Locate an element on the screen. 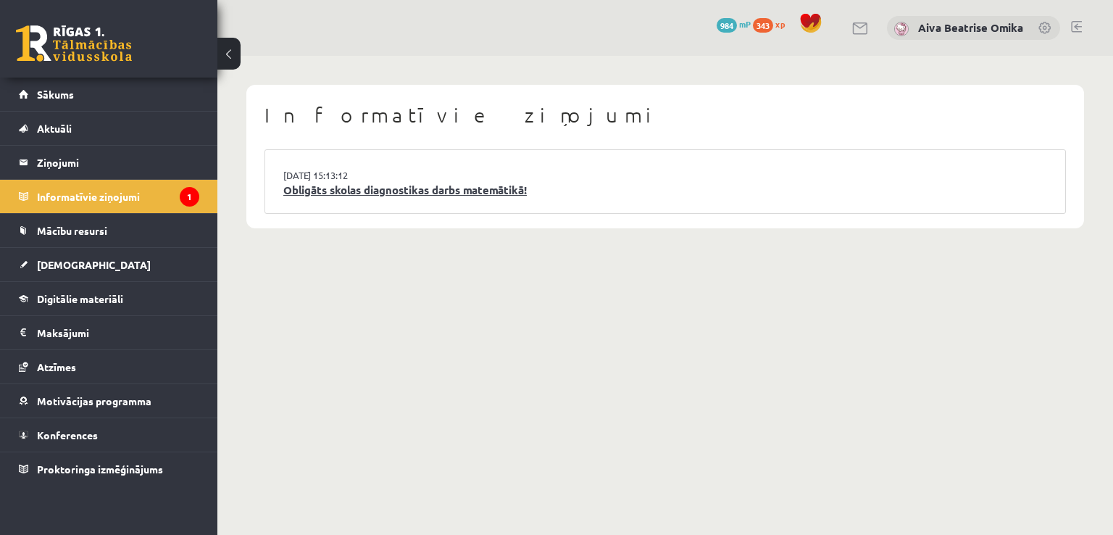  a: Mācību resursi is located at coordinates (109, 230).